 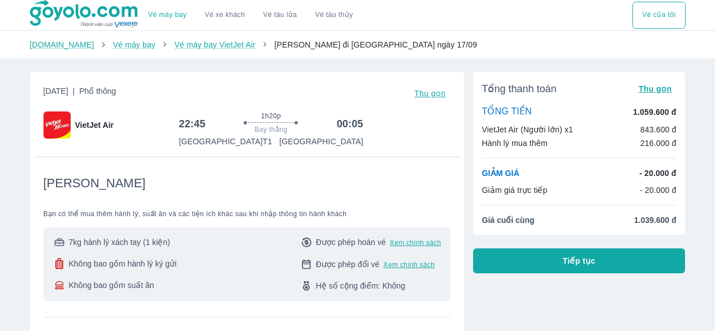 What do you see at coordinates (658, 143) in the screenshot?
I see `p: 216.000 đ` at bounding box center [658, 143].